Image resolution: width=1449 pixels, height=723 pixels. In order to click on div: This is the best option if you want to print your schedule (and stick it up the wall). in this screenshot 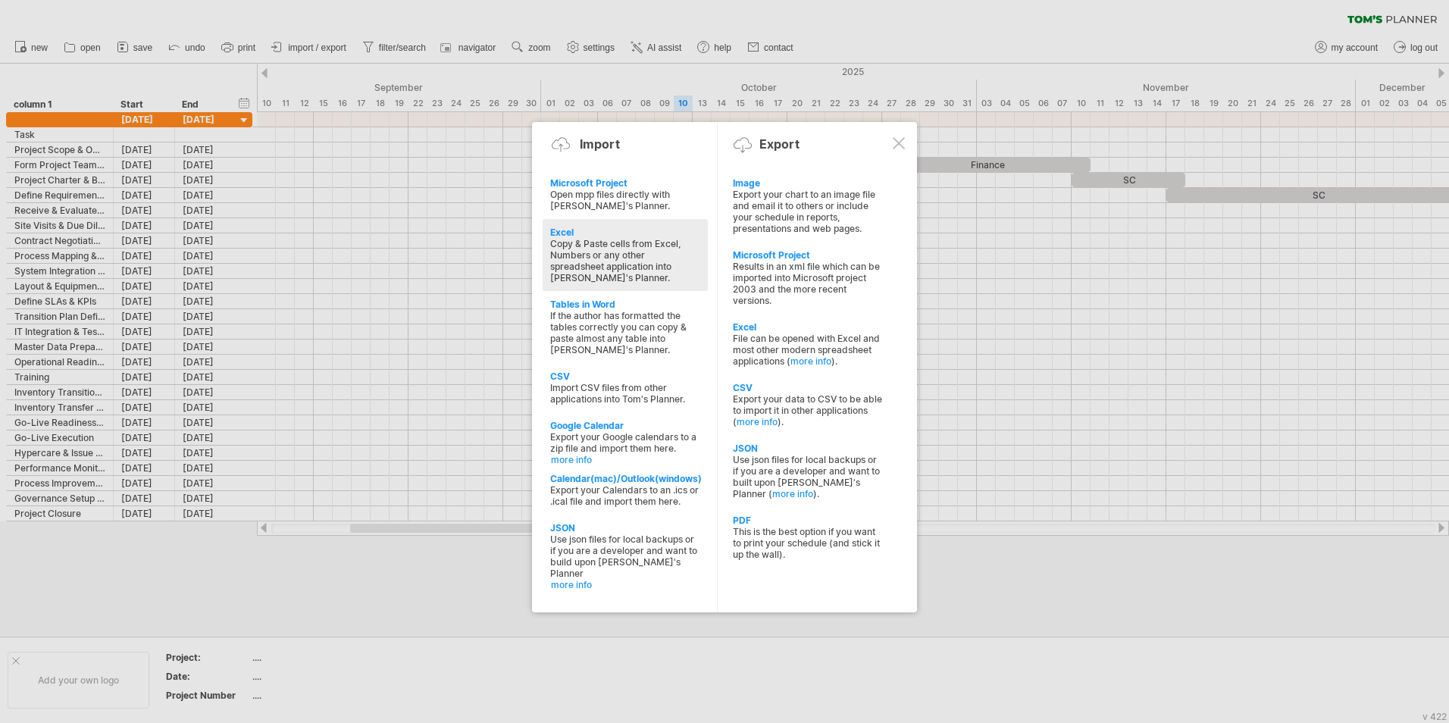, I will do `click(808, 543)`.